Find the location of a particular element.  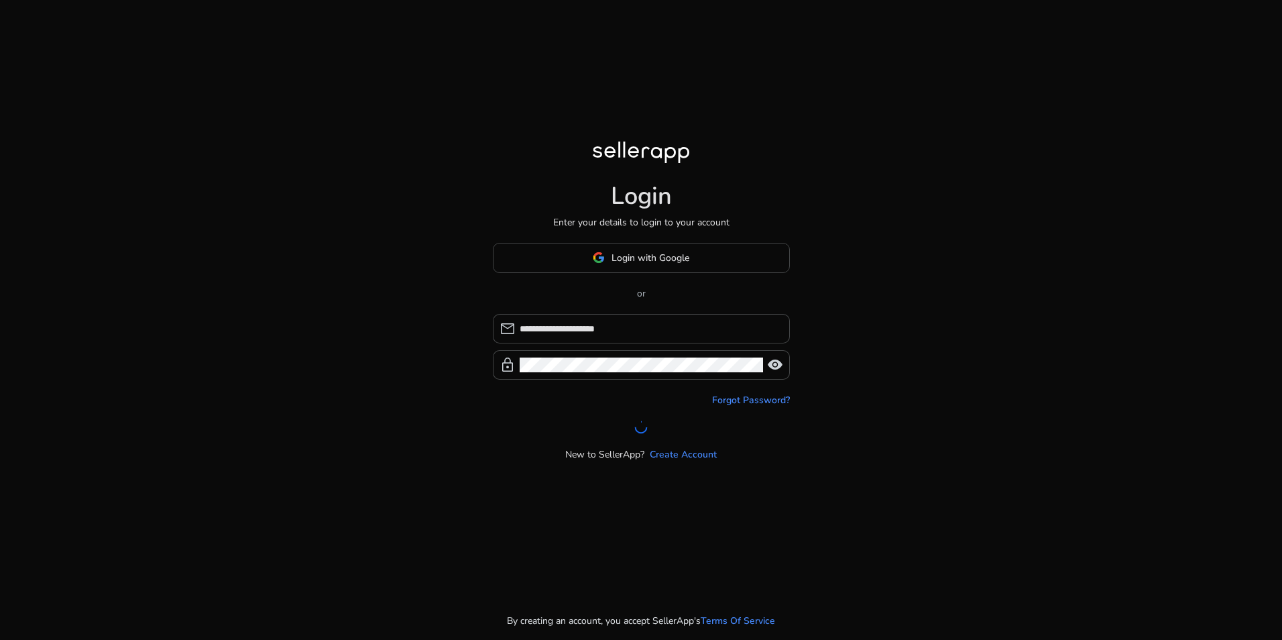

span: Login with Google is located at coordinates (651, 258).